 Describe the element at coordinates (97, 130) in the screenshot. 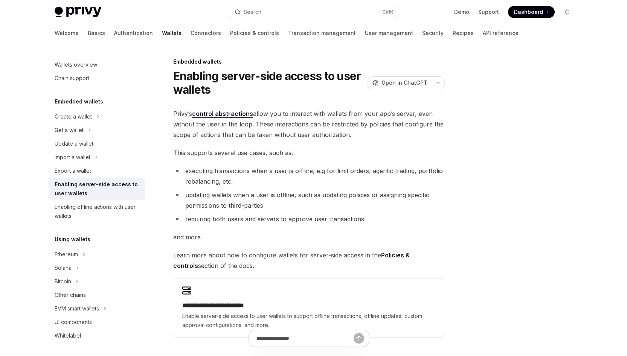

I see `button: Toggle Get a wallet section` at that location.